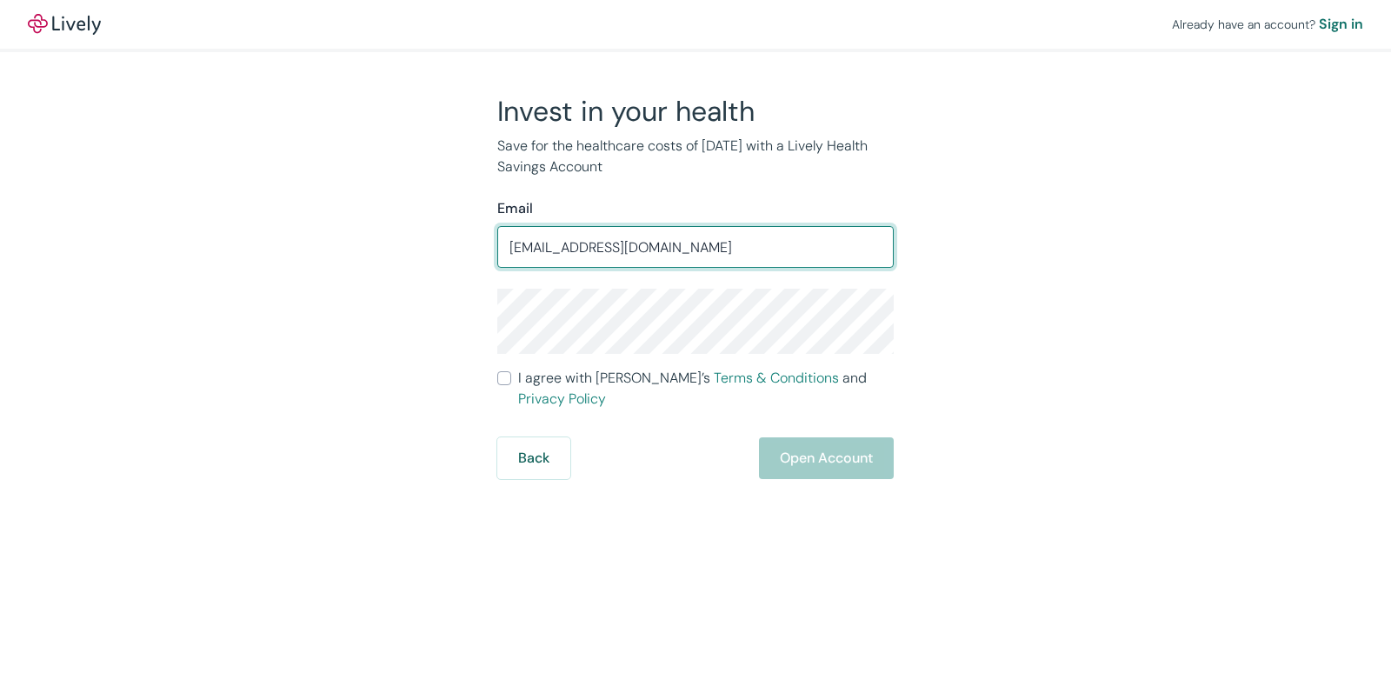 This screenshot has height=693, width=1391. I want to click on a: Terms & Conditions, so click(776, 377).